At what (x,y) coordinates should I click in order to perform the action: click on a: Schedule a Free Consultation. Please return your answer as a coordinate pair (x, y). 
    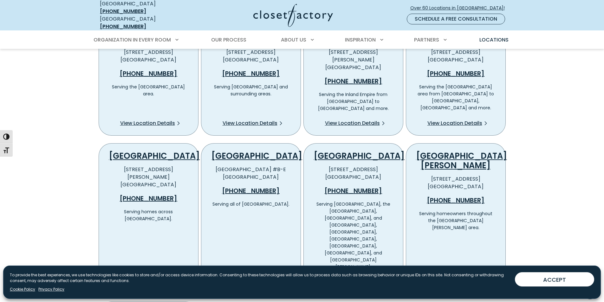
    Looking at the image, I should click on (456, 19).